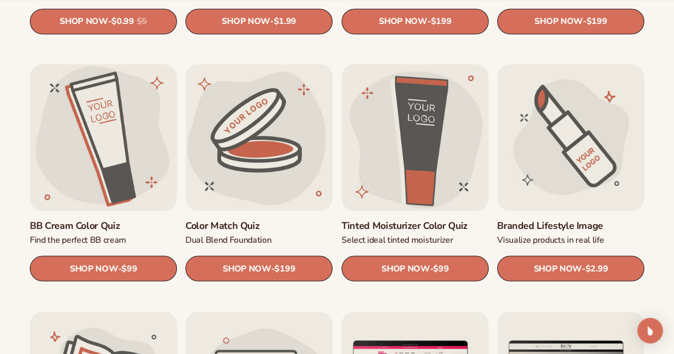  I want to click on a: SHOP NOW- $2.99, so click(571, 269).